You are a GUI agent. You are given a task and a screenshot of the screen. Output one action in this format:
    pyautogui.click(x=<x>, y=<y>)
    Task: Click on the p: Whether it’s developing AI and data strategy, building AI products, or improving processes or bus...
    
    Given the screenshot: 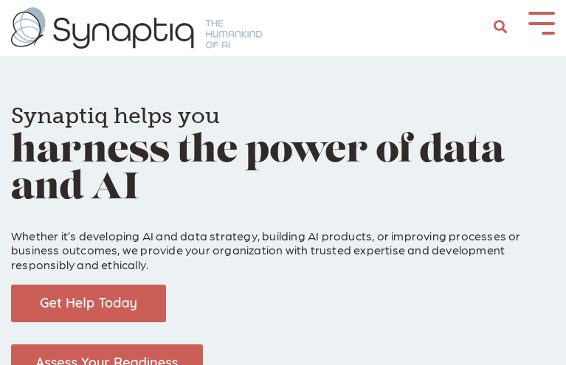 What is the action you would take?
    pyautogui.click(x=283, y=243)
    